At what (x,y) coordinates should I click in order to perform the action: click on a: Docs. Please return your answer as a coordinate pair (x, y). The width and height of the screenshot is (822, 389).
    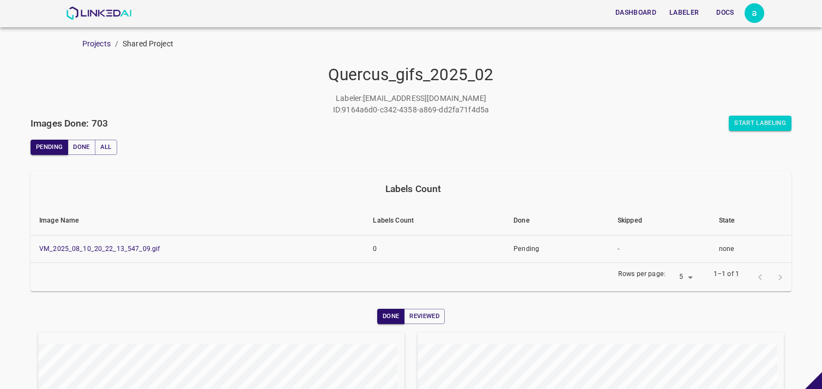
    Looking at the image, I should click on (725, 13).